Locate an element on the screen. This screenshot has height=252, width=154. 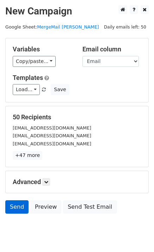
a: Copy/paste... is located at coordinates (34, 61).